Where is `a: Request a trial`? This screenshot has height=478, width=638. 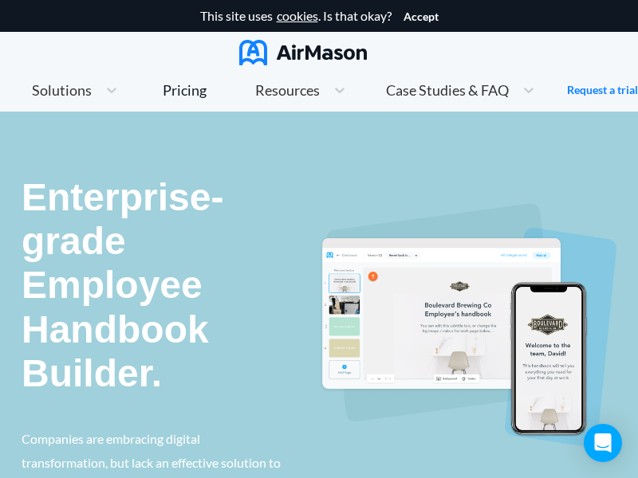
a: Request a trial is located at coordinates (602, 90).